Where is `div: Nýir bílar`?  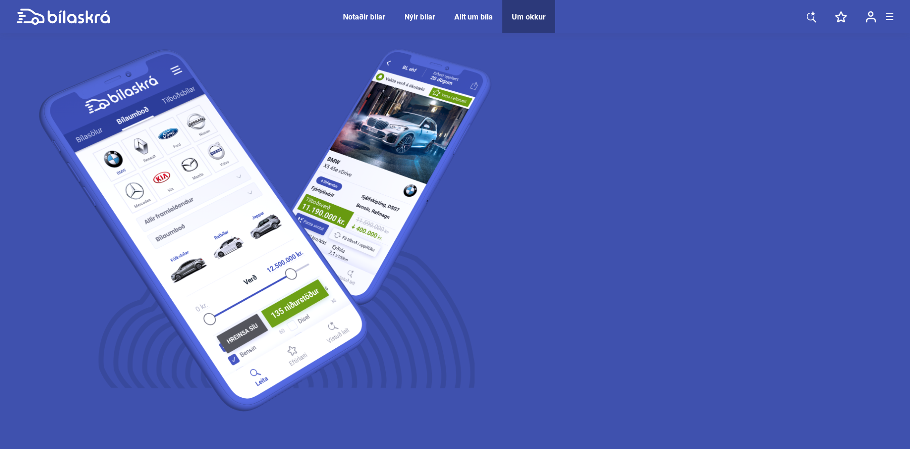 div: Nýir bílar is located at coordinates (419, 17).